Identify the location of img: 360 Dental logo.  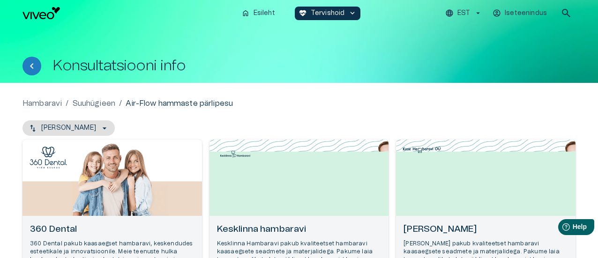
(48, 157).